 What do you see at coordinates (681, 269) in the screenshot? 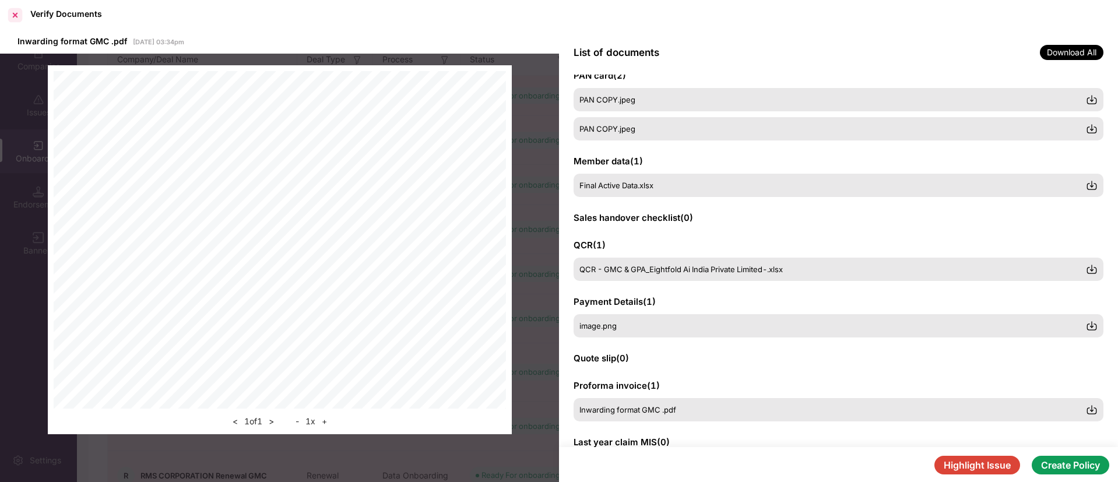
I see `span: QCR - GMC & GPA_Eightfold Ai India Private Limited-.xlsx` at bounding box center [681, 269].